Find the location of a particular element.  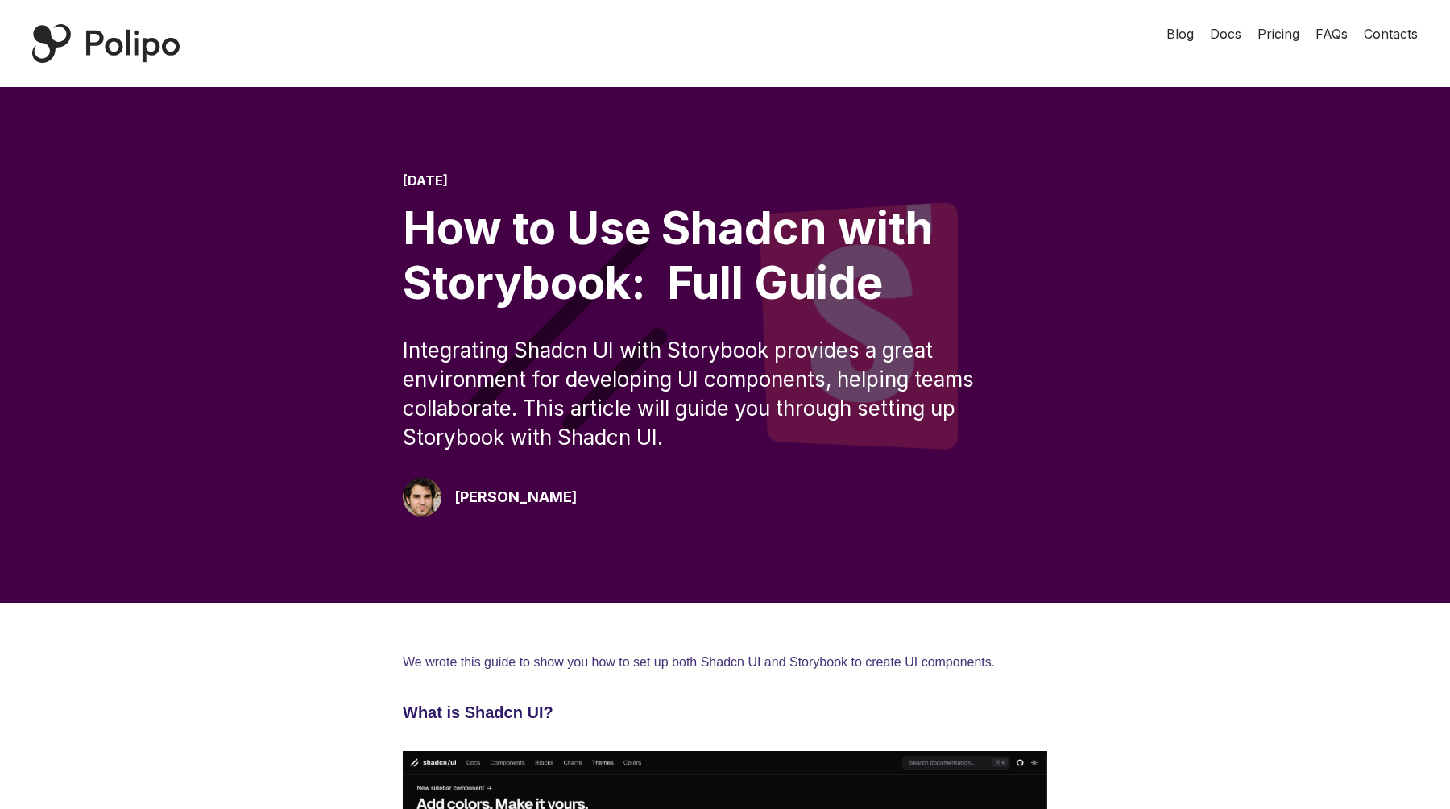

span: FAQs is located at coordinates (1332, 34).